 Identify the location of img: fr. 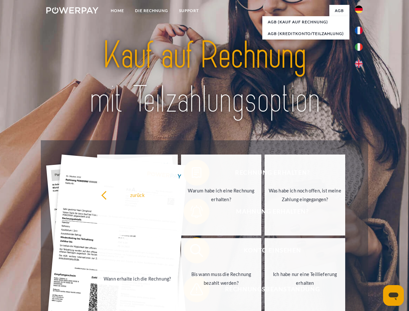
(359, 30).